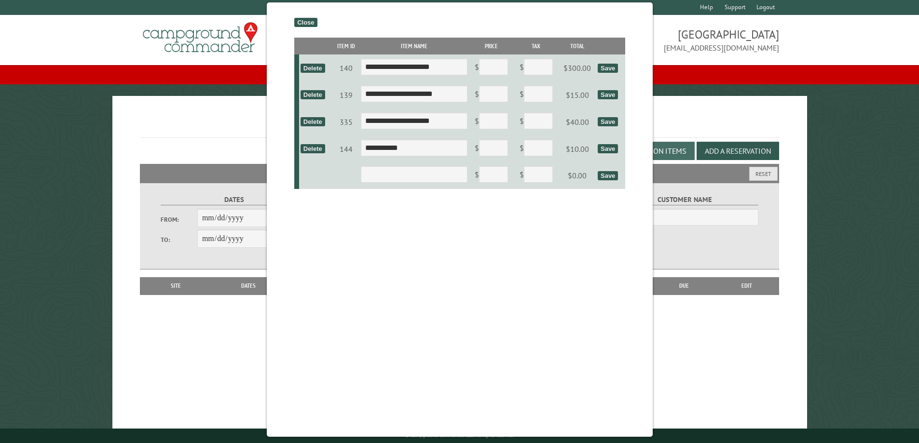  What do you see at coordinates (179, 219) in the screenshot?
I see `label: From:` at bounding box center [179, 219].